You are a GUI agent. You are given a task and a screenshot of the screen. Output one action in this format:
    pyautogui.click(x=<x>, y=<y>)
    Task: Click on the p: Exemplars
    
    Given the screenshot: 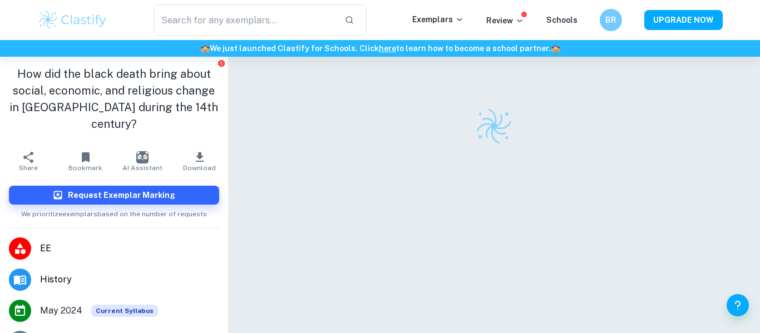 What is the action you would take?
    pyautogui.click(x=438, y=19)
    